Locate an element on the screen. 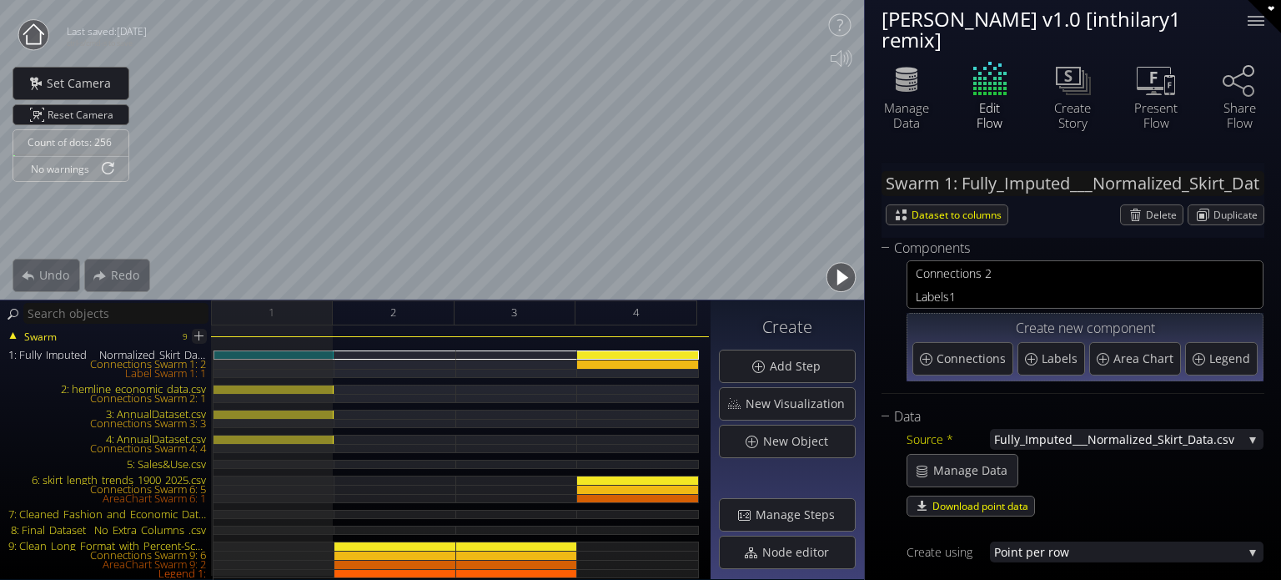 The width and height of the screenshot is (1281, 580). div: 9 is located at coordinates (185, 336).